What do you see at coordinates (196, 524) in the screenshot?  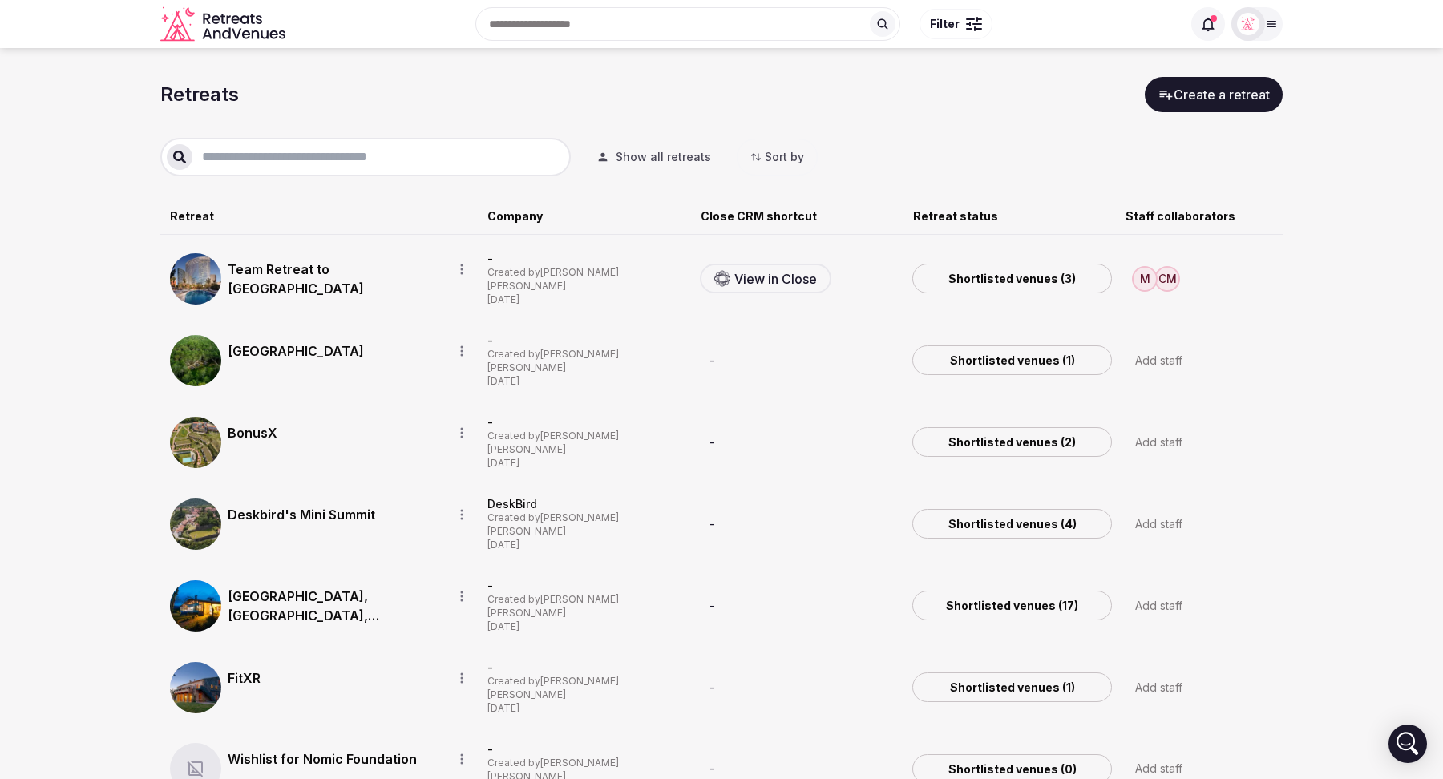 I see `img: Top retreat image for Deskbird's Mini Summit` at bounding box center [196, 524].